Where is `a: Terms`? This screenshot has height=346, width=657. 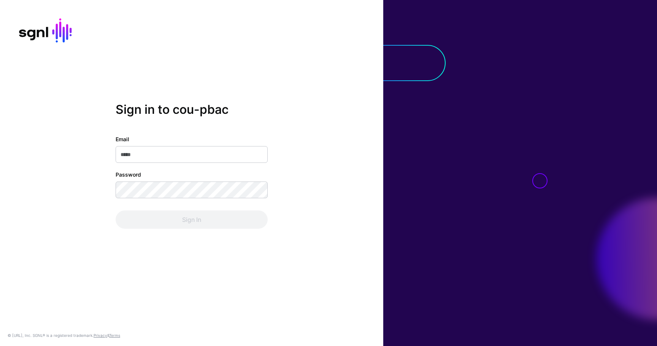
a: Terms is located at coordinates (114, 335).